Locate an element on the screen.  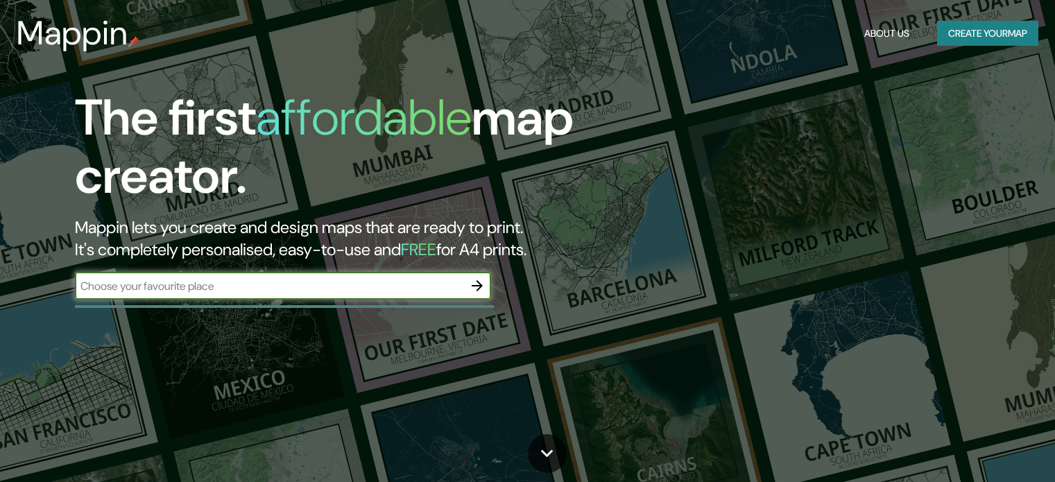
img: mappin-pin is located at coordinates (134, 42).